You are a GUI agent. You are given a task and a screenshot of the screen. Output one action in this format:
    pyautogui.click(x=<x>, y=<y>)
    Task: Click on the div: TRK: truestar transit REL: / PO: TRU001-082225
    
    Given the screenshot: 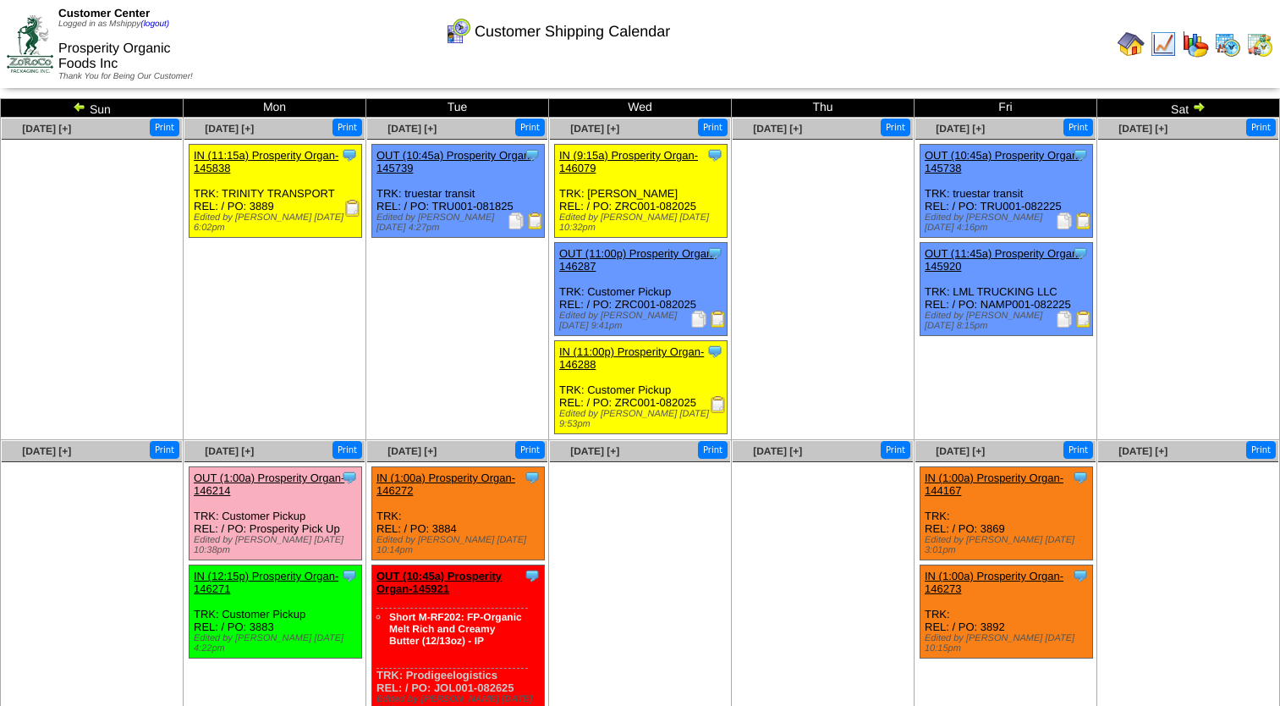 What is the action you would take?
    pyautogui.click(x=1007, y=191)
    